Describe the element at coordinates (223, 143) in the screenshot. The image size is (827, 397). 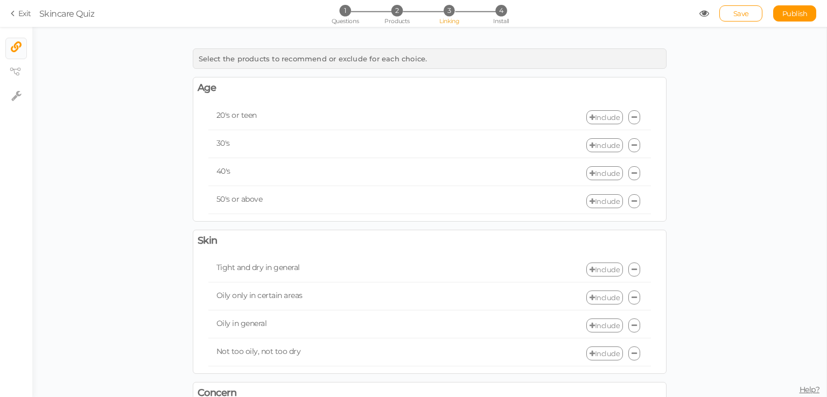
I see `span: 30's` at that location.